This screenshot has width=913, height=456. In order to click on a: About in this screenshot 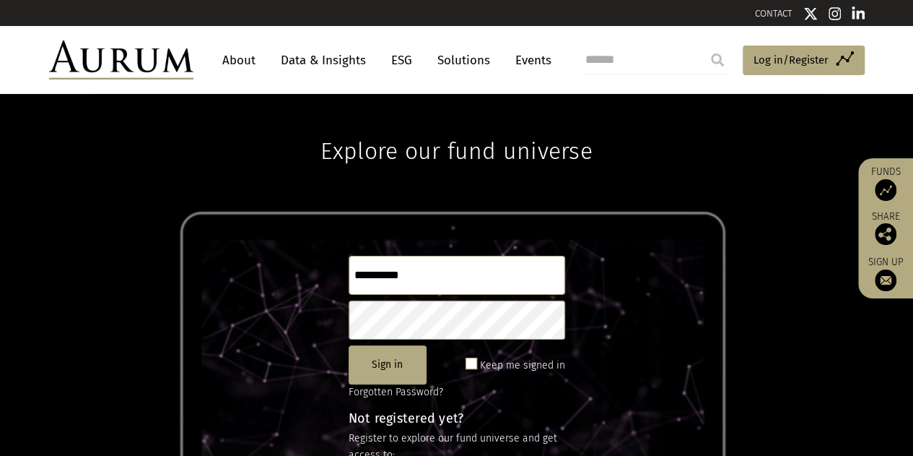, I will do `click(239, 60)`.